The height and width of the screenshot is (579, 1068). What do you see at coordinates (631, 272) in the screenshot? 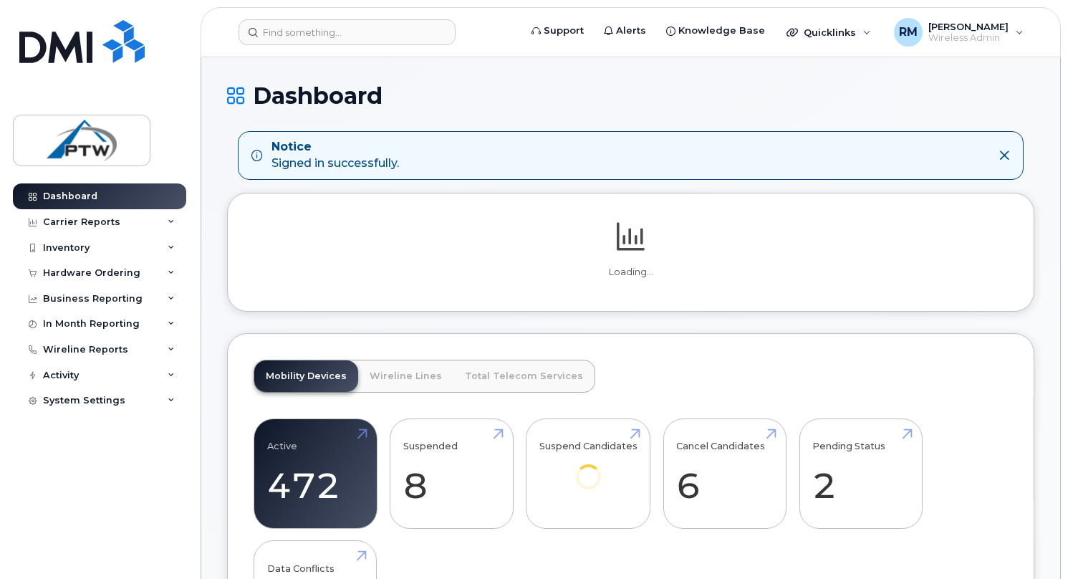
I see `p: Loading...` at bounding box center [631, 272].